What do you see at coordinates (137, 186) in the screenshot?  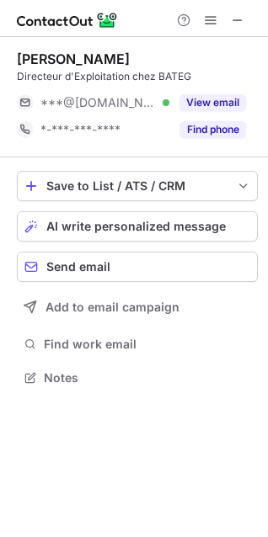 I see `button: save-profile-one-click` at bounding box center [137, 186].